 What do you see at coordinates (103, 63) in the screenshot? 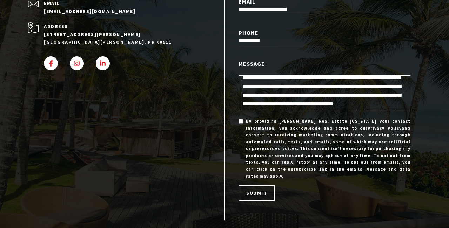
I see `a: LINKEDIN - open in a new tab` at bounding box center [103, 63].